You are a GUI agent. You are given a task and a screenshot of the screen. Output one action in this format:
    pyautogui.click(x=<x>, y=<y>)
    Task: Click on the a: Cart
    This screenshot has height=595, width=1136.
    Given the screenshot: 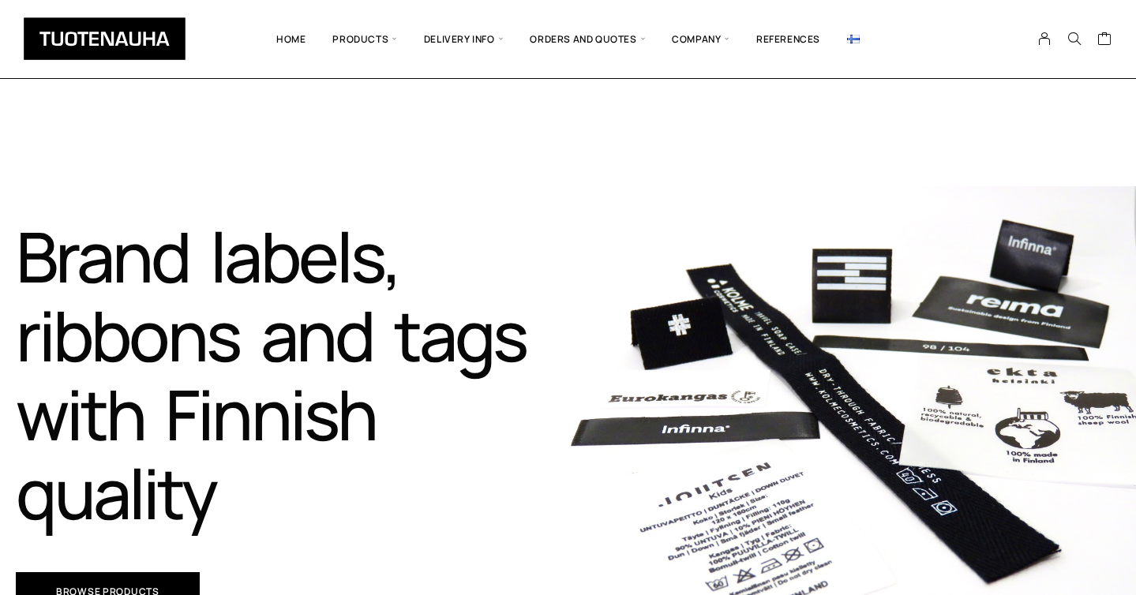 What is the action you would take?
    pyautogui.click(x=1104, y=40)
    